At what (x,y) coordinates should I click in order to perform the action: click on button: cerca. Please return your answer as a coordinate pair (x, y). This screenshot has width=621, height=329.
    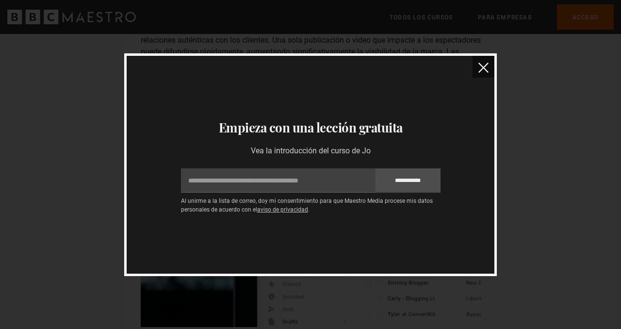
    Looking at the image, I should click on (483, 66).